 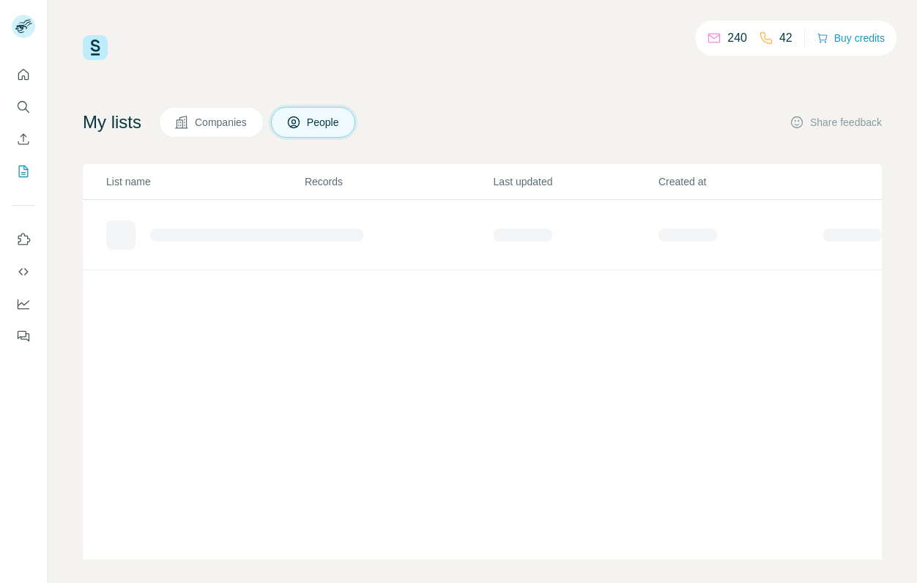 I want to click on button: Use Surfe on LinkedIn, so click(x=23, y=240).